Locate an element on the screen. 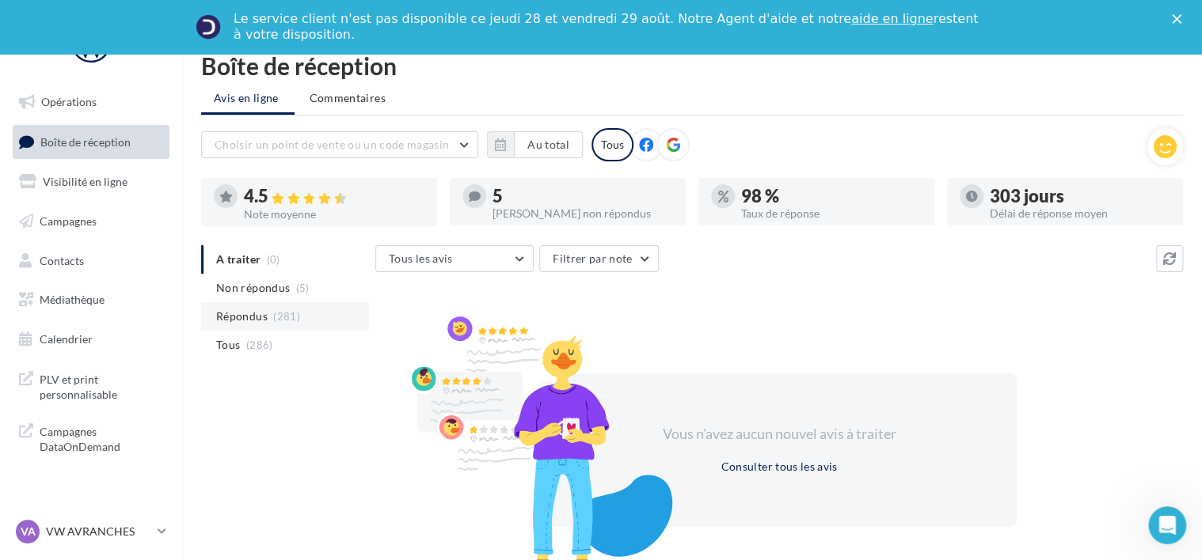 The height and width of the screenshot is (560, 1202). div: Boîte de réception is located at coordinates (692, 66).